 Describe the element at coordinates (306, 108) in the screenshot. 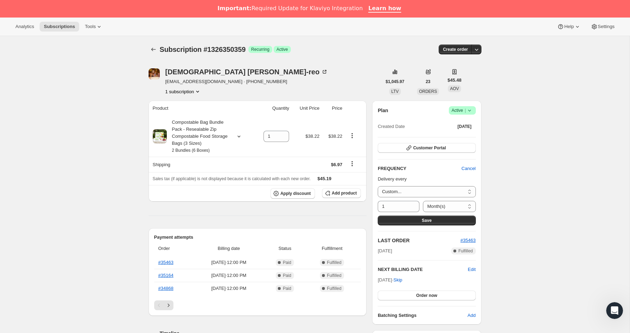

I see `th: Unit Price` at that location.